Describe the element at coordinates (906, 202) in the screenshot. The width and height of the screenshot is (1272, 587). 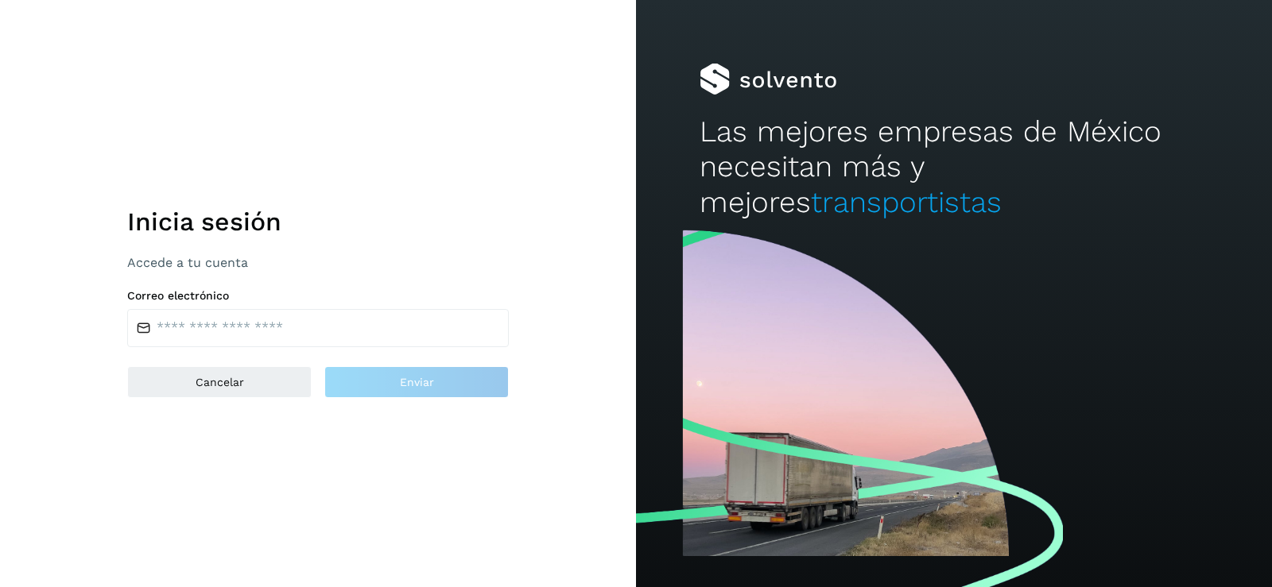
I see `span: transportistas` at that location.